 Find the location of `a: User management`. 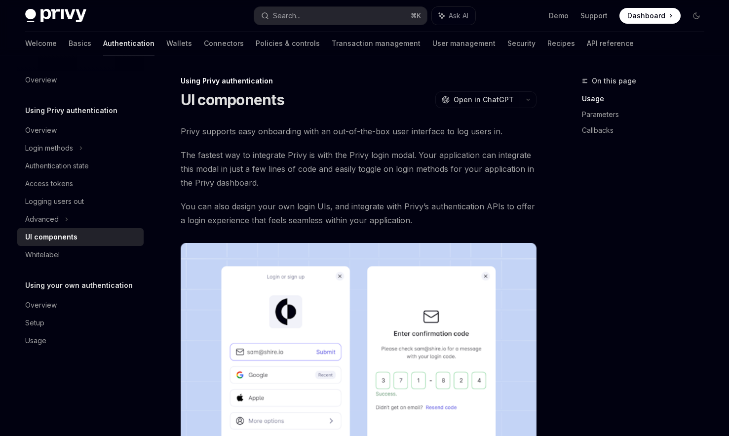

a: User management is located at coordinates (464, 43).